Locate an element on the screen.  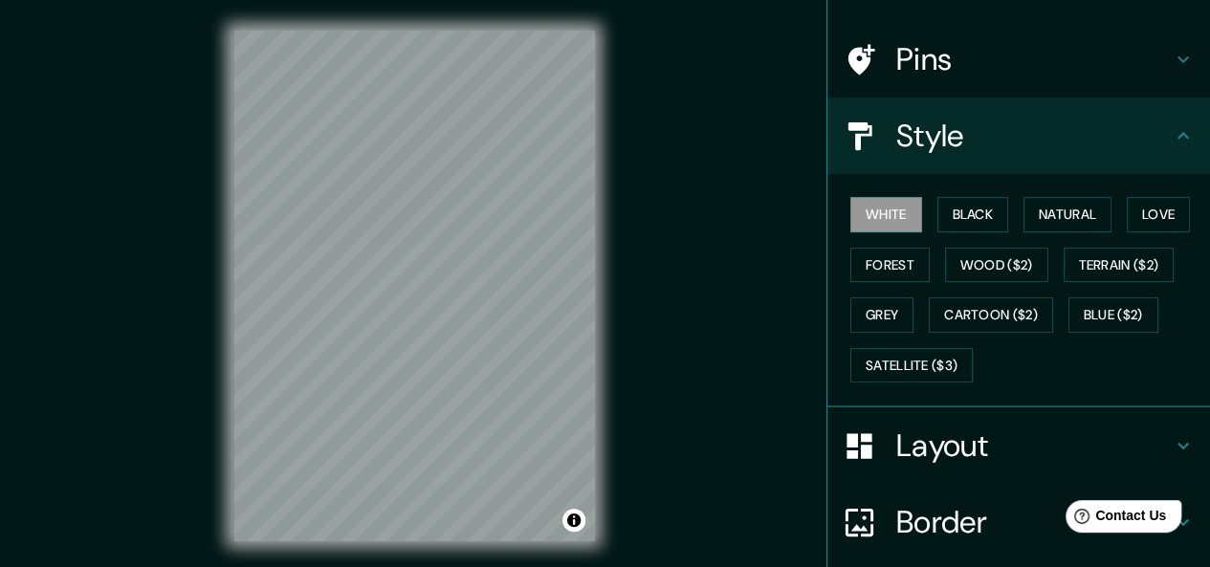
button: Cartoon ($2) is located at coordinates (991, 315).